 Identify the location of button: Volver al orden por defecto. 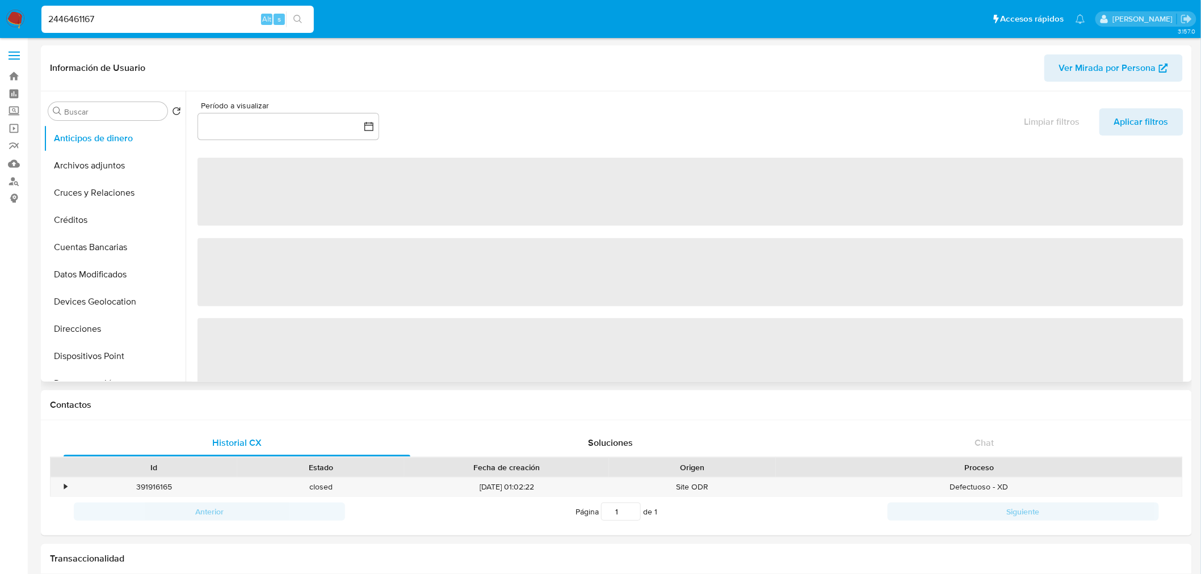
(176, 113).